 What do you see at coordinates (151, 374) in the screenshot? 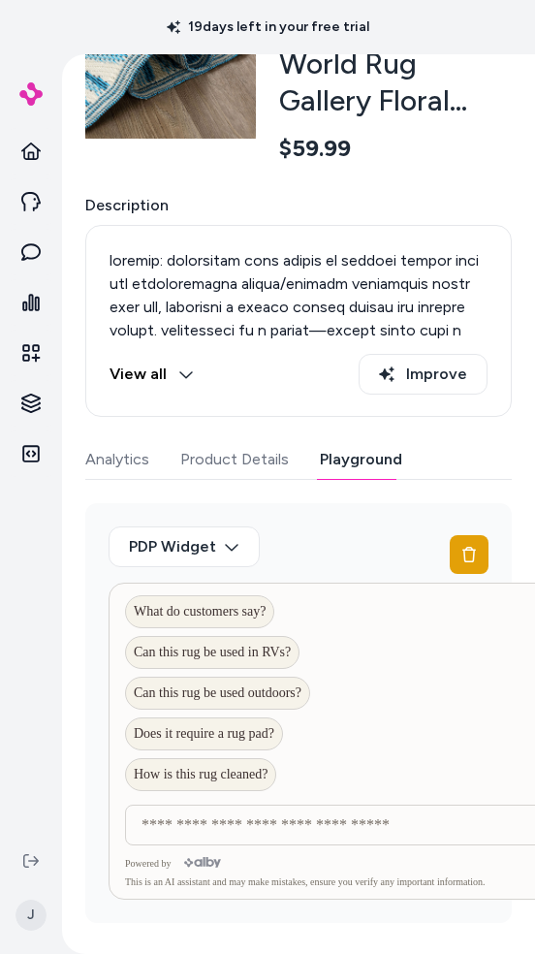
I see `button: View all` at bounding box center [151, 374].